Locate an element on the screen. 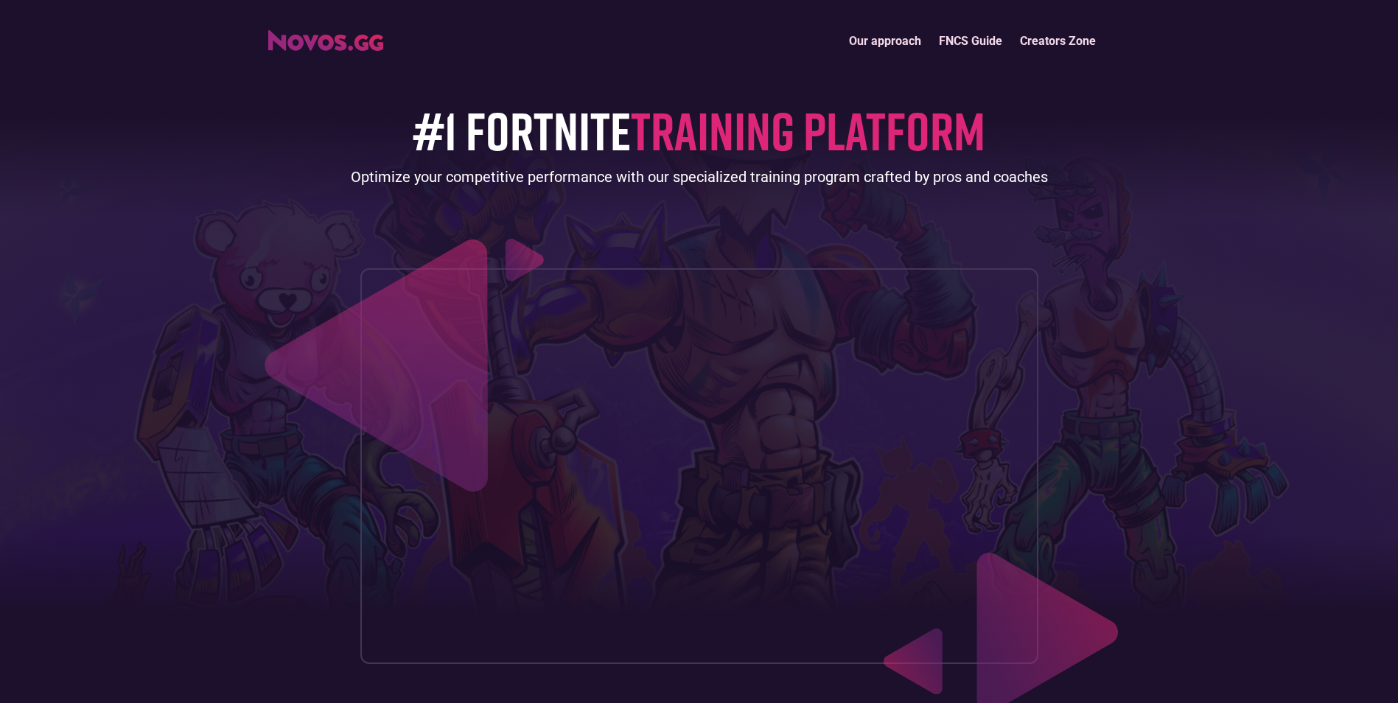 Image resolution: width=1398 pixels, height=703 pixels. span: TRAINING PLATFORM is located at coordinates (808, 130).